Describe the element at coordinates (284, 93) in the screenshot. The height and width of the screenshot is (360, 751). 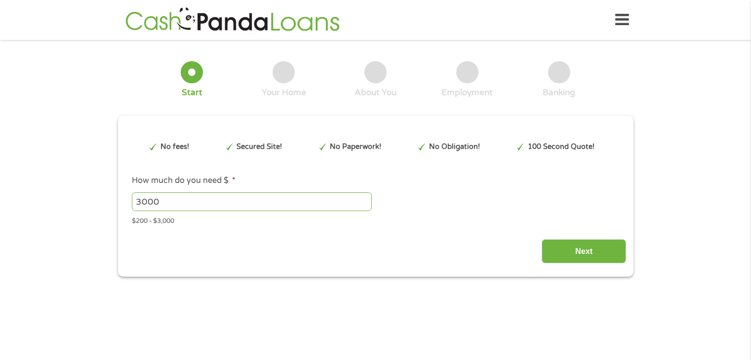
I see `div: Your Home` at that location.